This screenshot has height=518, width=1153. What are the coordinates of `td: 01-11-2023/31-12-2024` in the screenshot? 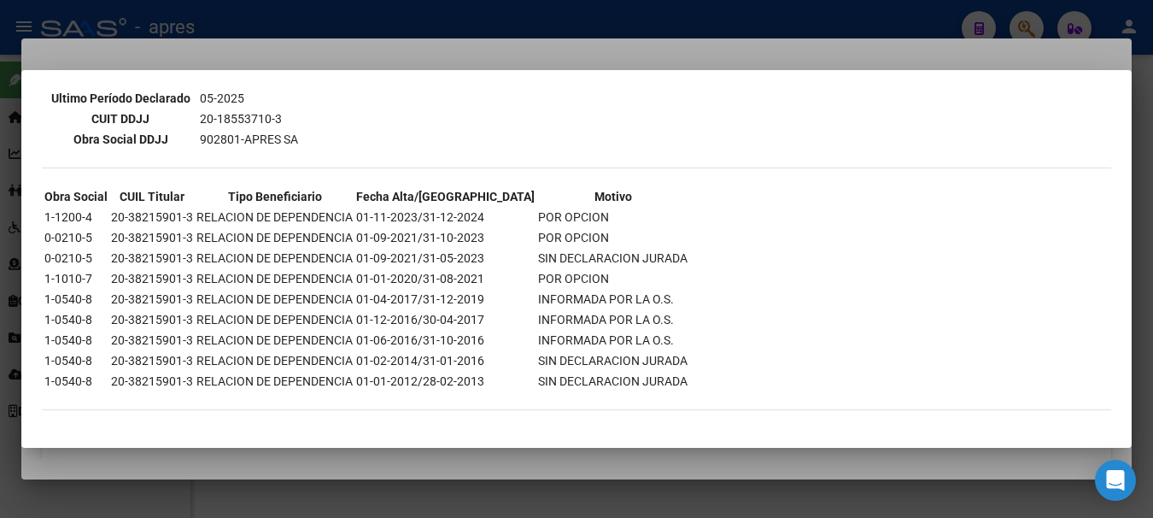 It's located at (445, 217).